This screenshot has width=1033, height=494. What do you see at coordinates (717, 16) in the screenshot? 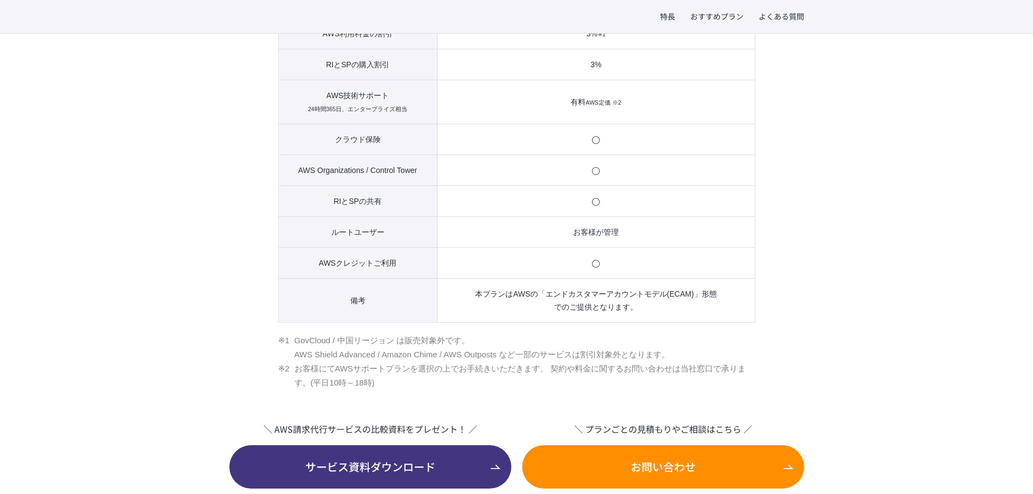
I see `a: おすすめプラン` at bounding box center [717, 16].